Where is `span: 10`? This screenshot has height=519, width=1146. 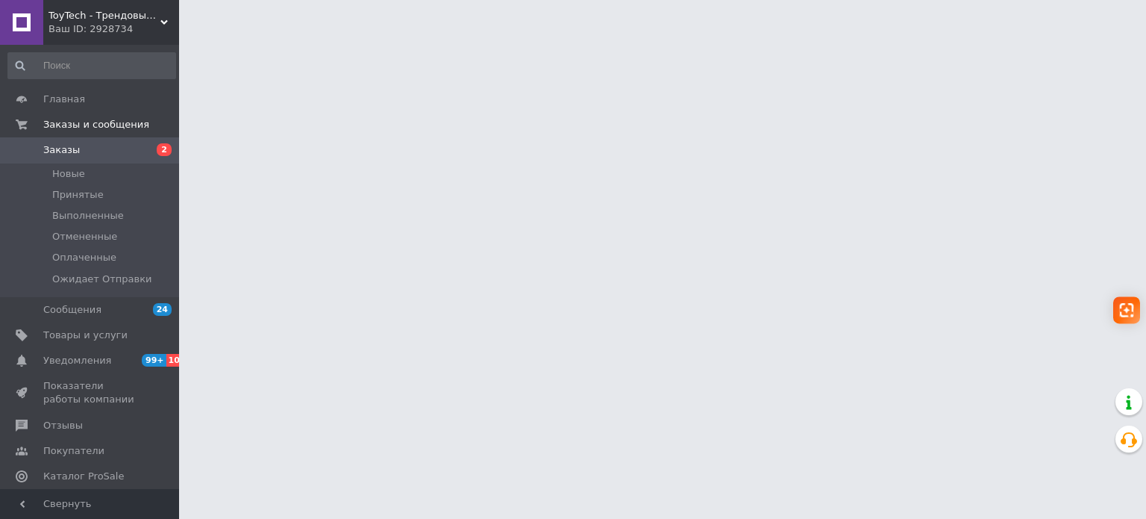
span: 10 is located at coordinates (175, 360).